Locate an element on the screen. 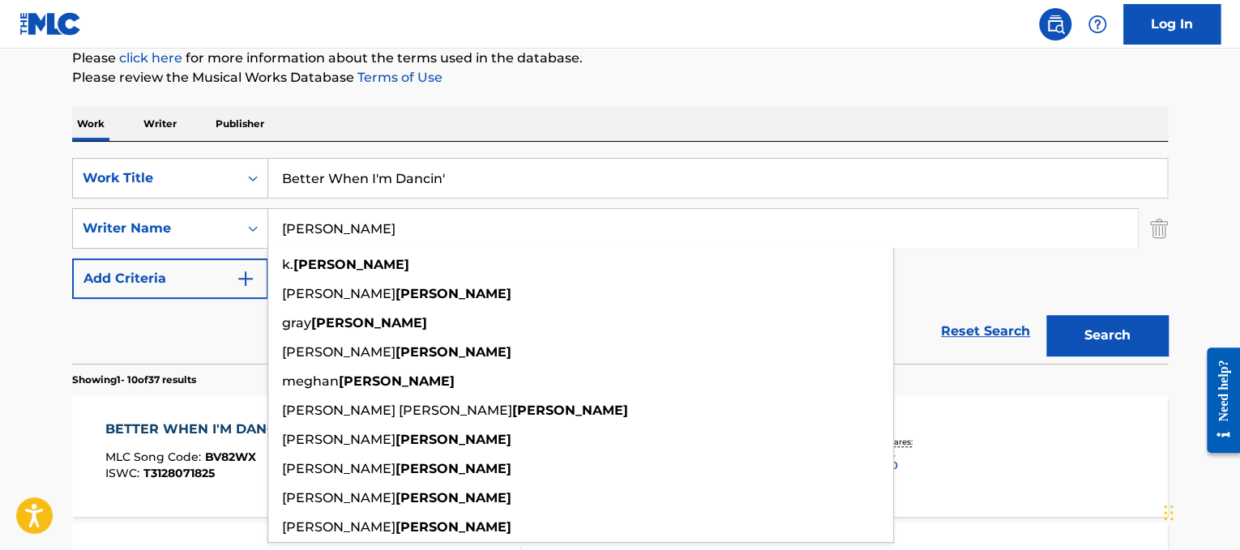 Image resolution: width=1240 pixels, height=550 pixels. img: help is located at coordinates (1097, 24).